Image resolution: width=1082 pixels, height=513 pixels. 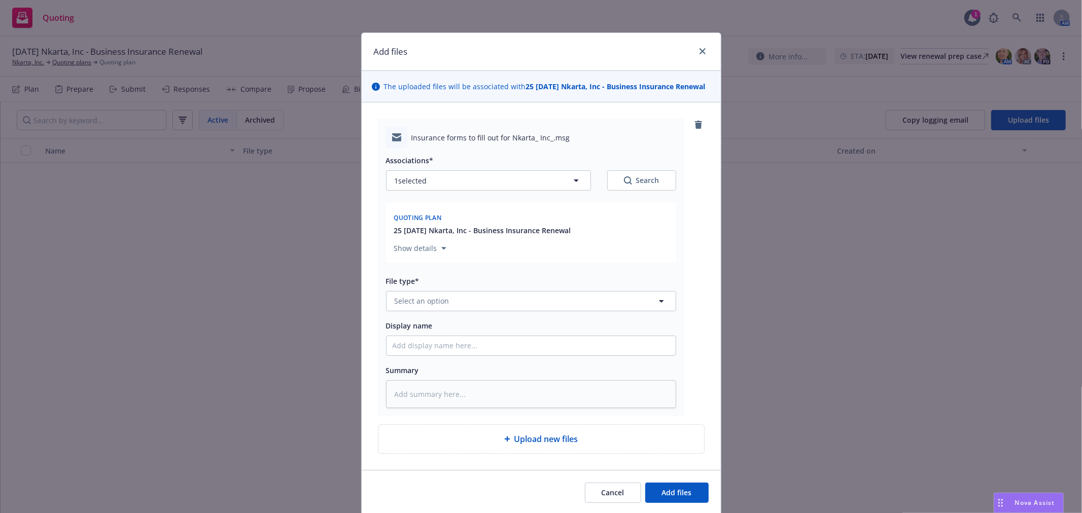 I want to click on a: close, so click(x=702, y=51).